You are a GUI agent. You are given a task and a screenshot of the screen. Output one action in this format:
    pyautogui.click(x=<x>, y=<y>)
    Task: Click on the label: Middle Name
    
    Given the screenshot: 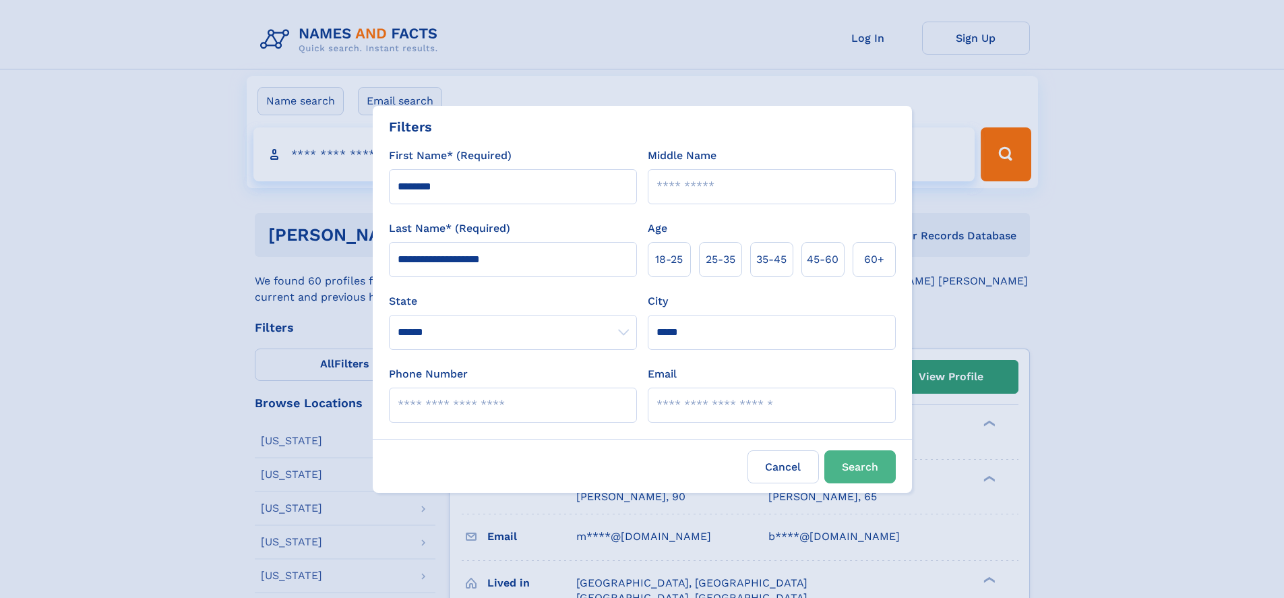 What is the action you would take?
    pyautogui.click(x=682, y=156)
    